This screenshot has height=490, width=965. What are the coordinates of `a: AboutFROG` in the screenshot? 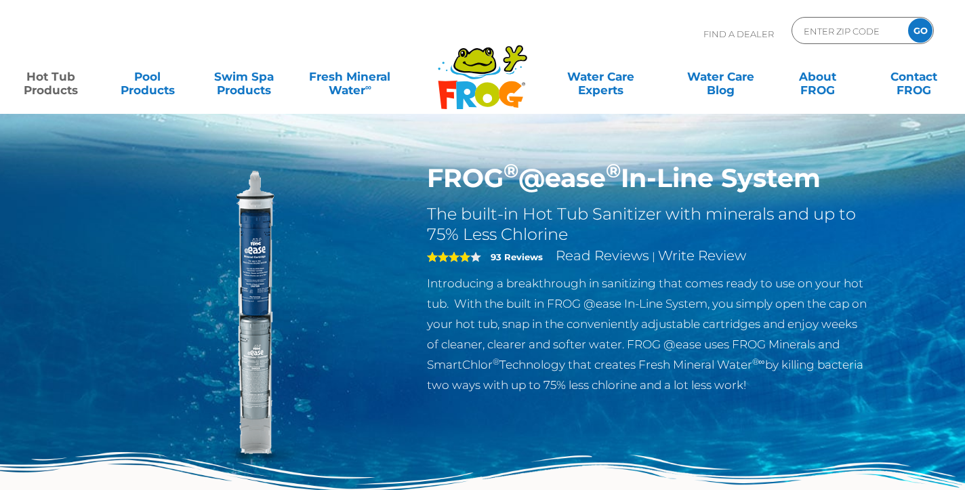 It's located at (817, 77).